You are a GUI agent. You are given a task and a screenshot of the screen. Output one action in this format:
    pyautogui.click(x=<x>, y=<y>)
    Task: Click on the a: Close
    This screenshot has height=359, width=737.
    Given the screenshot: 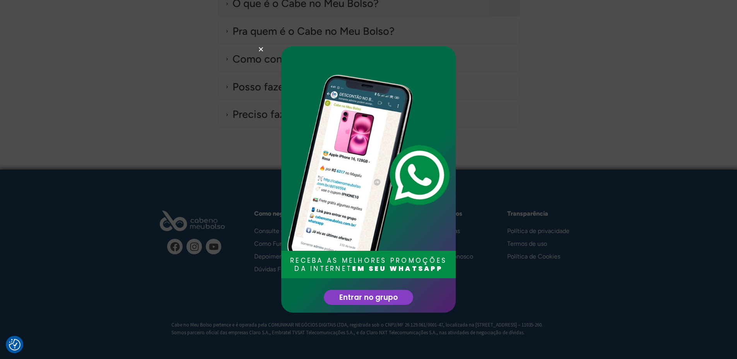 What is the action you would take?
    pyautogui.click(x=261, y=49)
    